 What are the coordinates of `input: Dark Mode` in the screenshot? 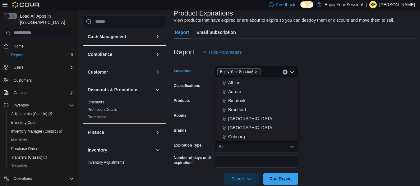 It's located at (307, 4).